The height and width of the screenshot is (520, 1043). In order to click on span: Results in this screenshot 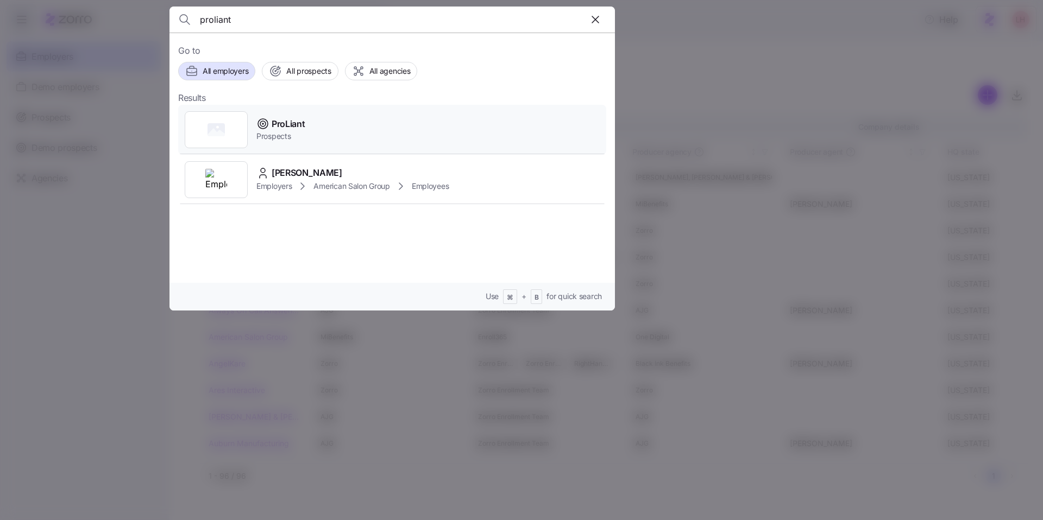, I will do `click(192, 98)`.